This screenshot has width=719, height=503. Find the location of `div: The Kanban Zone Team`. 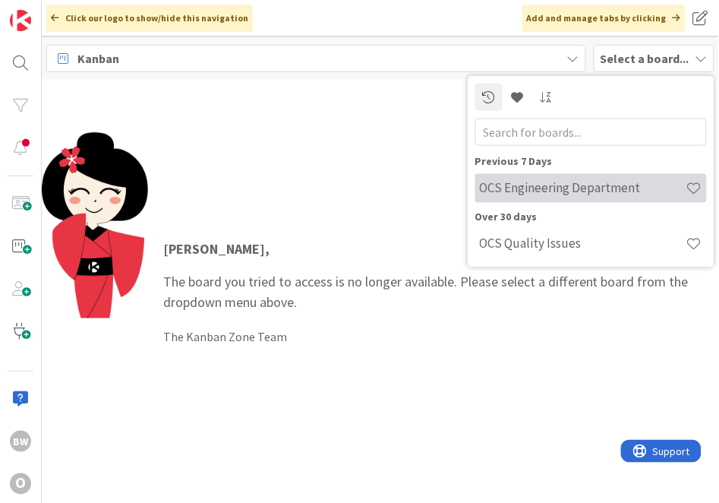

div: The Kanban Zone Team is located at coordinates (434, 336).